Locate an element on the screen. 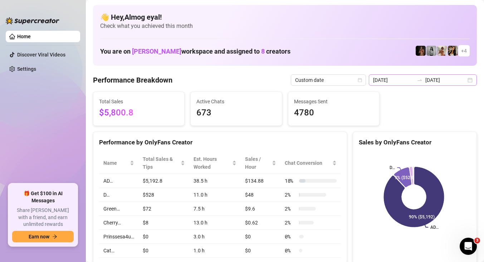  span: Custom date is located at coordinates (329, 80).